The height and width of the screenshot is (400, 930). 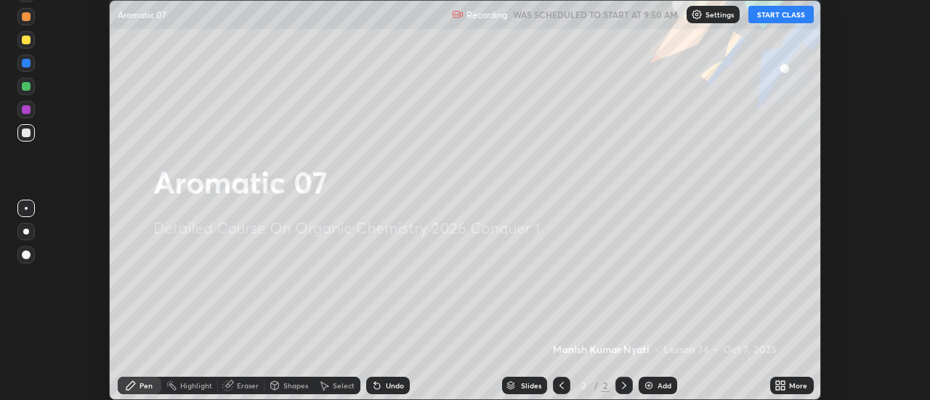 I want to click on div: Undo, so click(x=395, y=386).